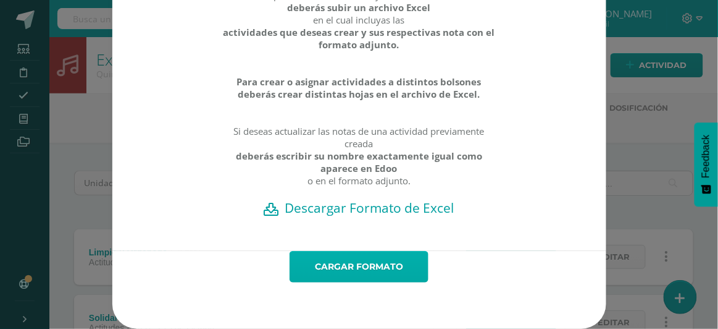  I want to click on strong: deberás subir un archivo Excel, so click(359, 7).